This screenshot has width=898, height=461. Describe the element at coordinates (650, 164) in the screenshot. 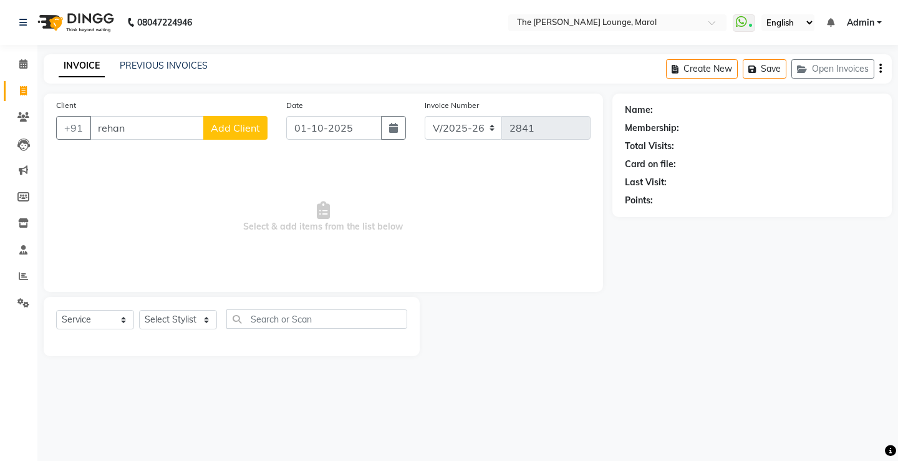

I see `div: Card on file:` at that location.